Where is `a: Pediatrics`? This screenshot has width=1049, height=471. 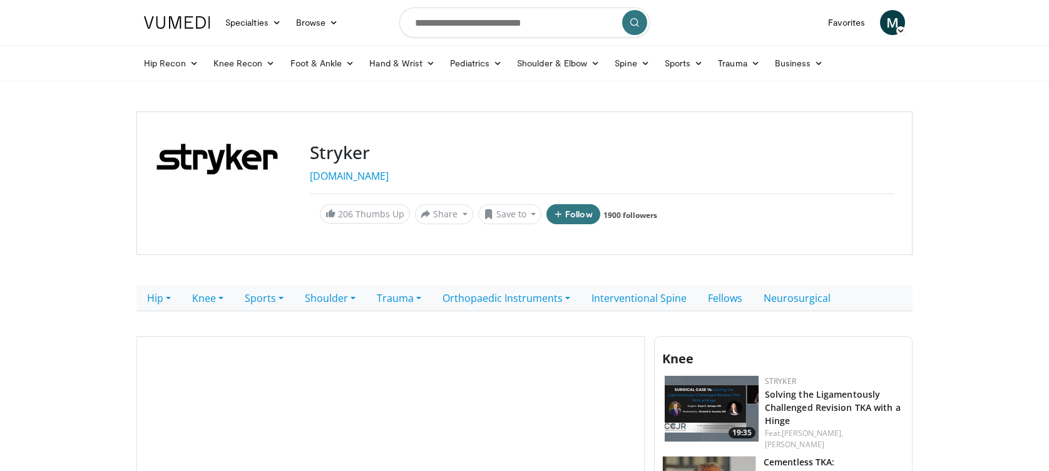
a: Pediatrics is located at coordinates (476, 63).